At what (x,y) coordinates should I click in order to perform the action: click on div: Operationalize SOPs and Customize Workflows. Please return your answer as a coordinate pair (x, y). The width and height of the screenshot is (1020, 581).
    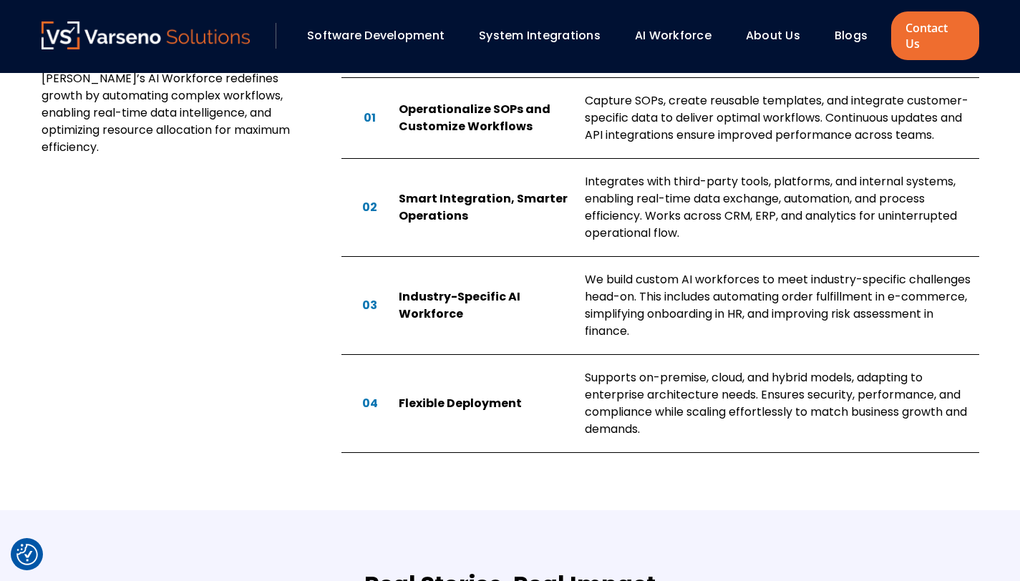
    Looking at the image, I should click on (486, 118).